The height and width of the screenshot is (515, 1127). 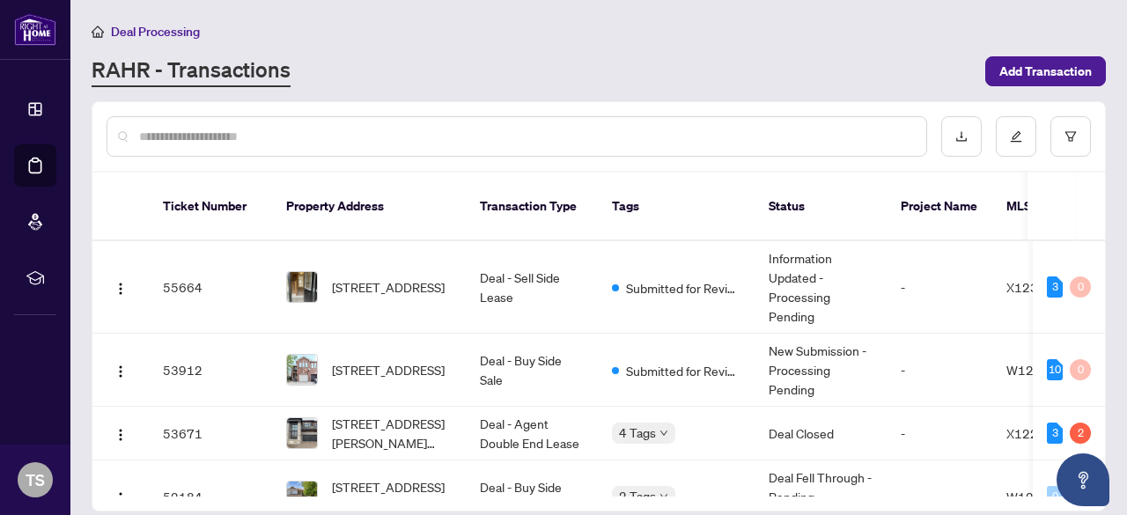 What do you see at coordinates (1055, 370) in the screenshot?
I see `div: 10` at bounding box center [1055, 370].